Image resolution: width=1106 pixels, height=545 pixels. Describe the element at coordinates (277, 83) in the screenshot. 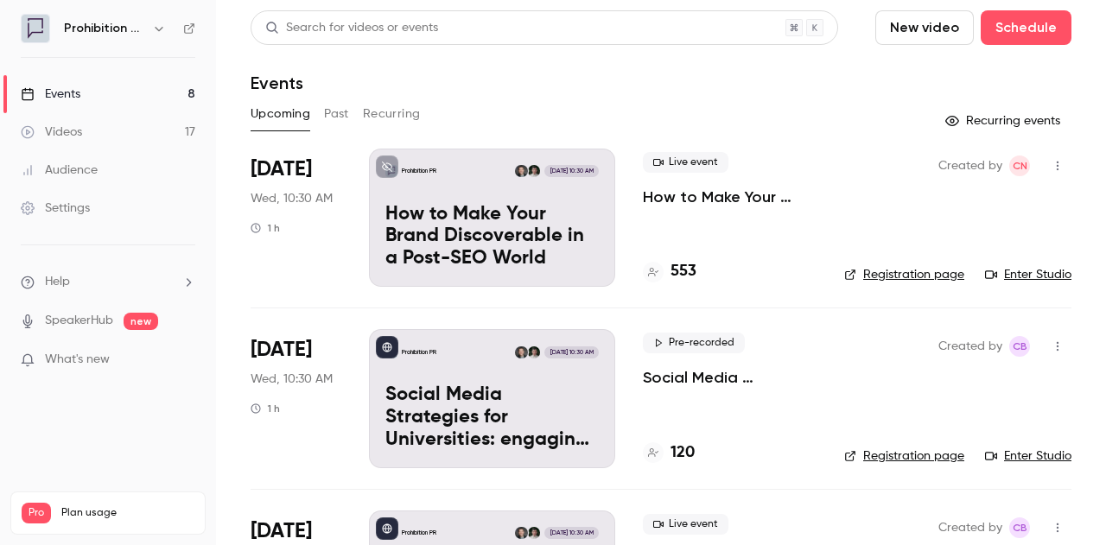

I see `h1: Events` at that location.